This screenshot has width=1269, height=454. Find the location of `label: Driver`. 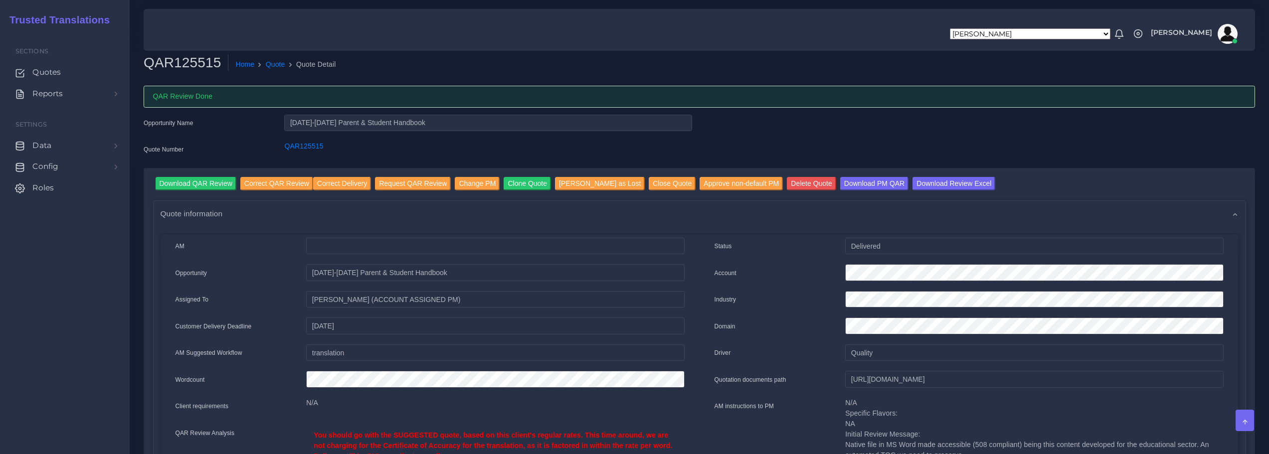

label: Driver is located at coordinates (722, 353).